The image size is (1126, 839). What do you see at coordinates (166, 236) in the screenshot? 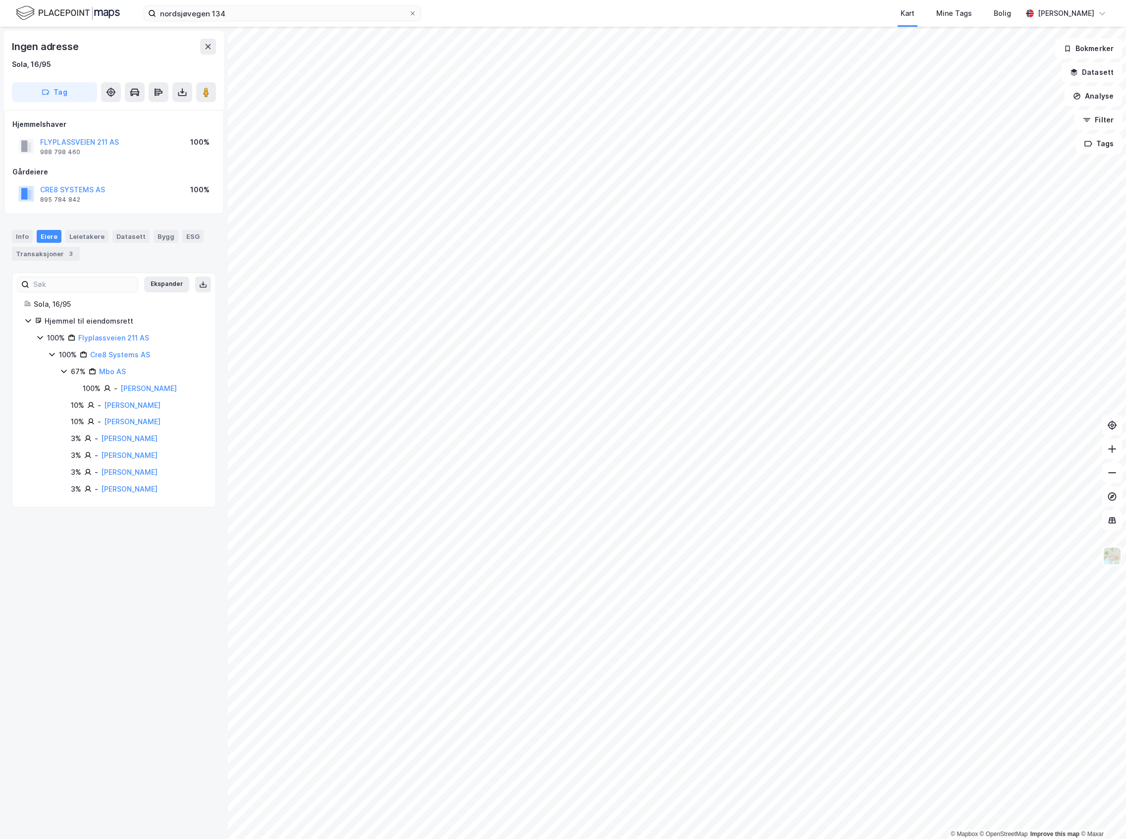
I see `div: Bygg` at bounding box center [166, 236].